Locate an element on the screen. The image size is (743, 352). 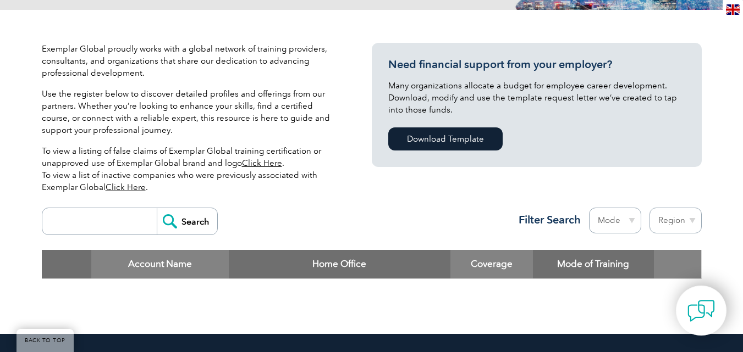
p: To view a listing of false claims of Exemplar Global training certification or unapproved use of ... is located at coordinates (190, 169).